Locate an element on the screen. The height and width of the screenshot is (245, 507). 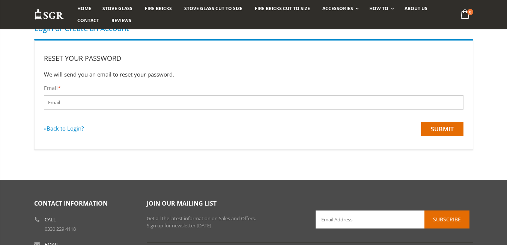
span: Accessories is located at coordinates (338, 8).